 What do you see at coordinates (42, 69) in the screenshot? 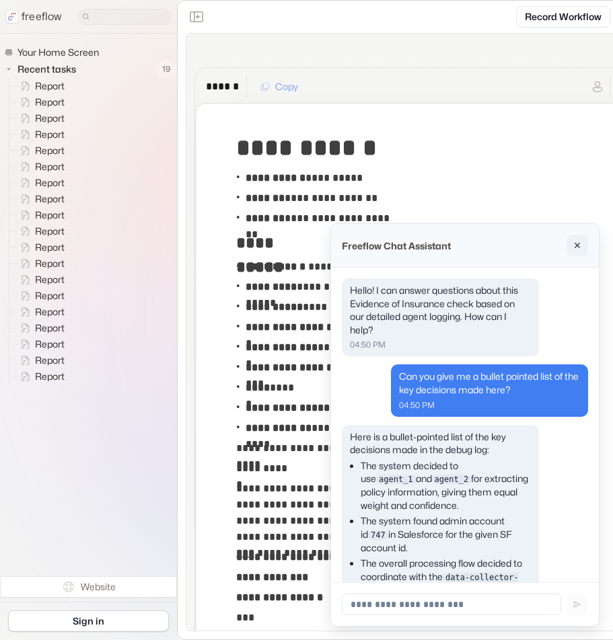
I see `button: Recent tasks` at bounding box center [42, 69].